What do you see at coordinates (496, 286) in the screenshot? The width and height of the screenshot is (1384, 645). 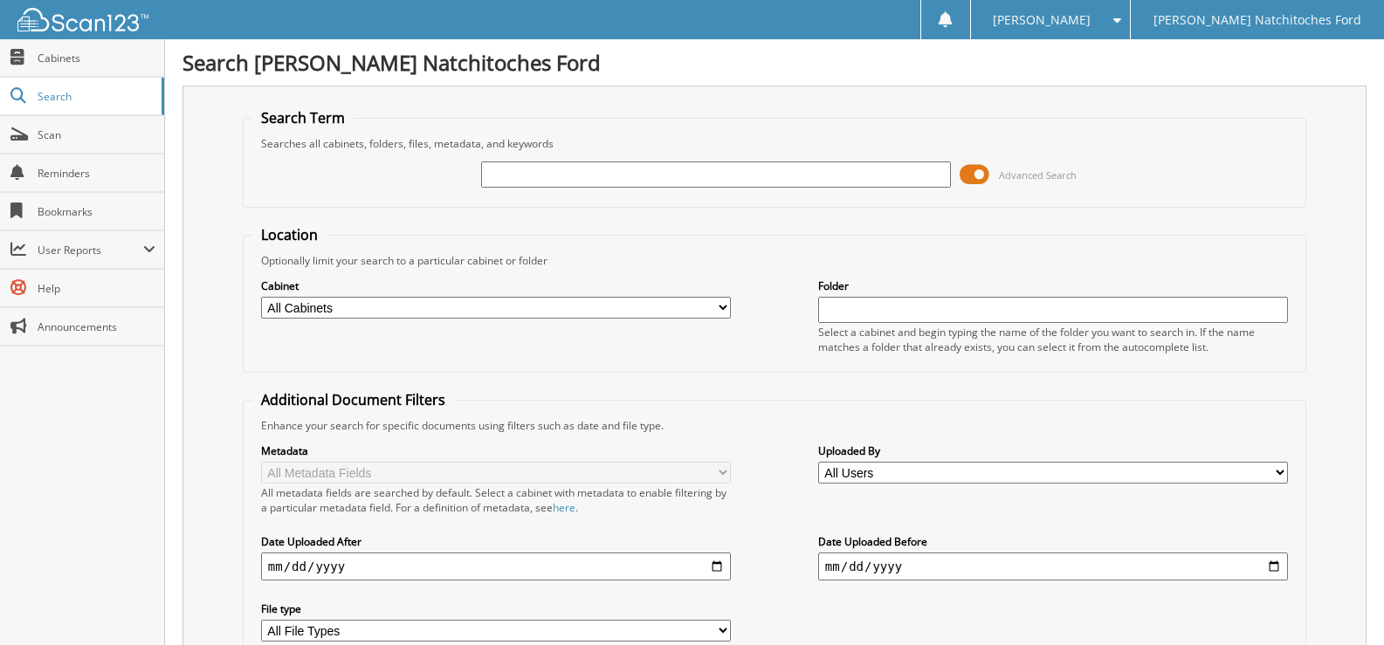 I see `label: Cabinet` at bounding box center [496, 286].